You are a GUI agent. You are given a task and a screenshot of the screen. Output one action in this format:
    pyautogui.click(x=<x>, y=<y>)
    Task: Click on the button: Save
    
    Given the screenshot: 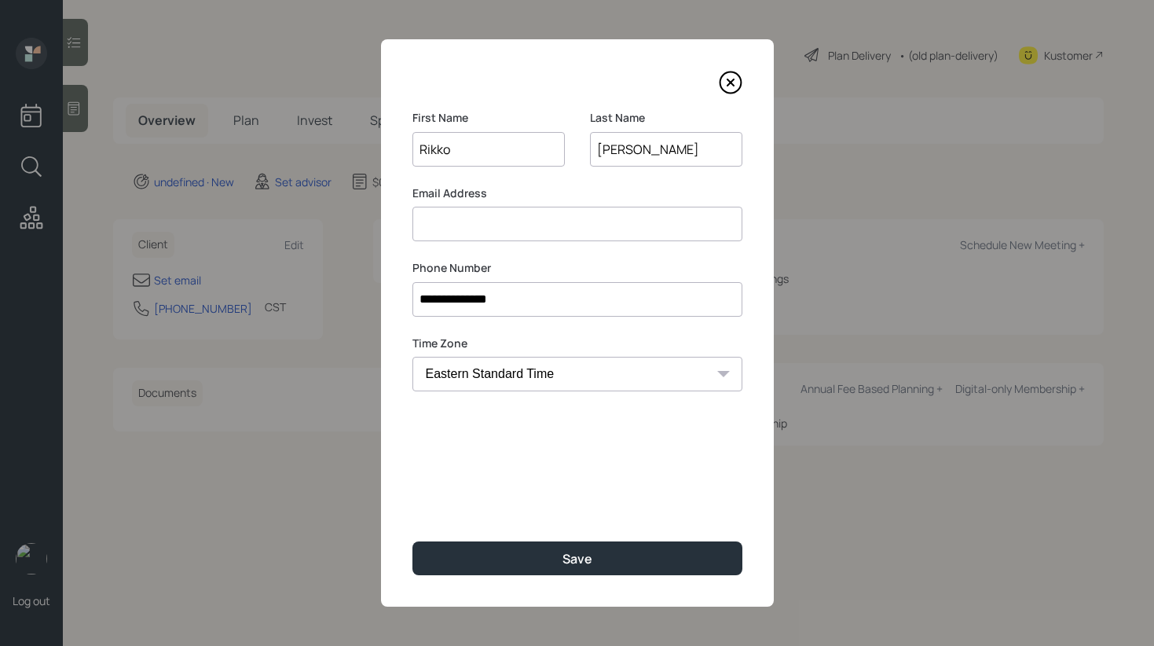 What is the action you would take?
    pyautogui.click(x=577, y=558)
    